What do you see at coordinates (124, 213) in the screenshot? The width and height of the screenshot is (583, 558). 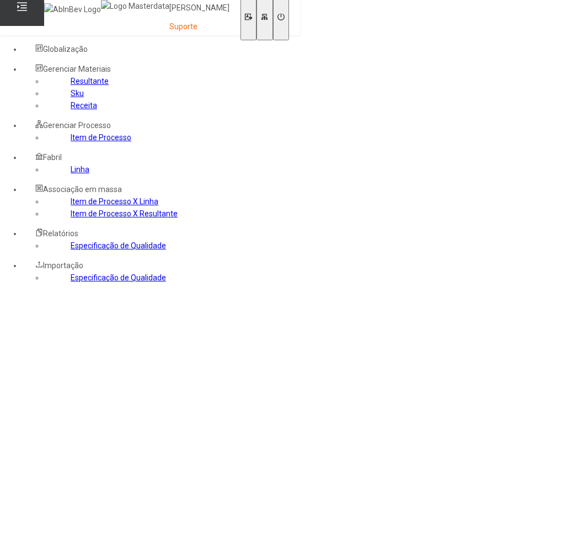 I see `a: Item de Processo X Resultante` at bounding box center [124, 213].